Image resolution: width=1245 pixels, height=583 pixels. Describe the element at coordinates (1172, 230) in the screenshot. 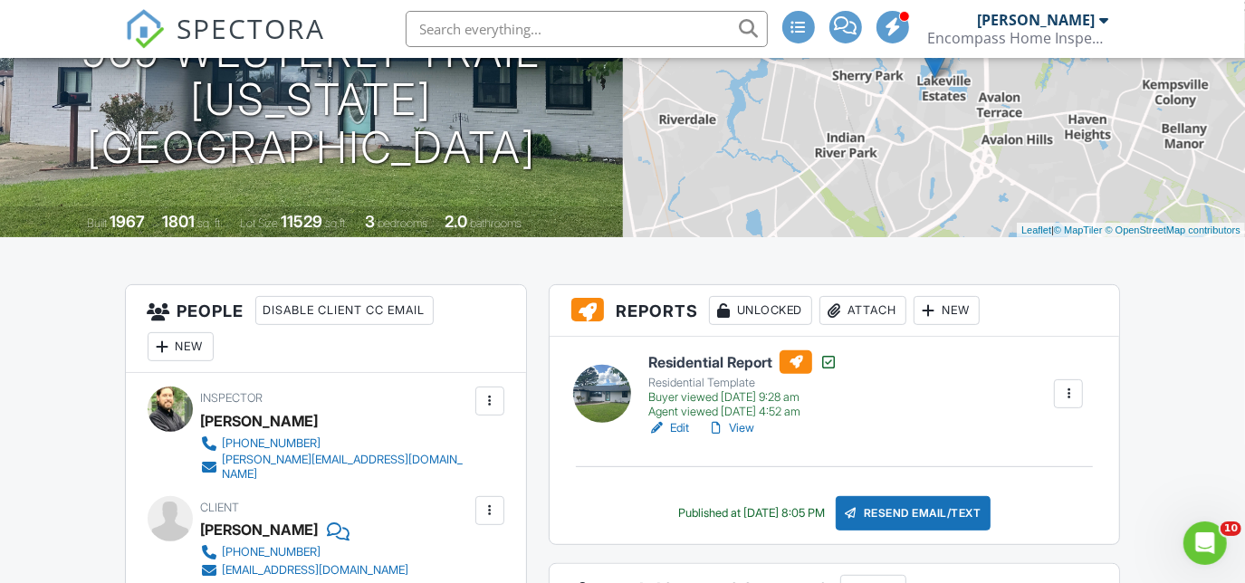

I see `a: © OpenStreetMap contributors` at that location.